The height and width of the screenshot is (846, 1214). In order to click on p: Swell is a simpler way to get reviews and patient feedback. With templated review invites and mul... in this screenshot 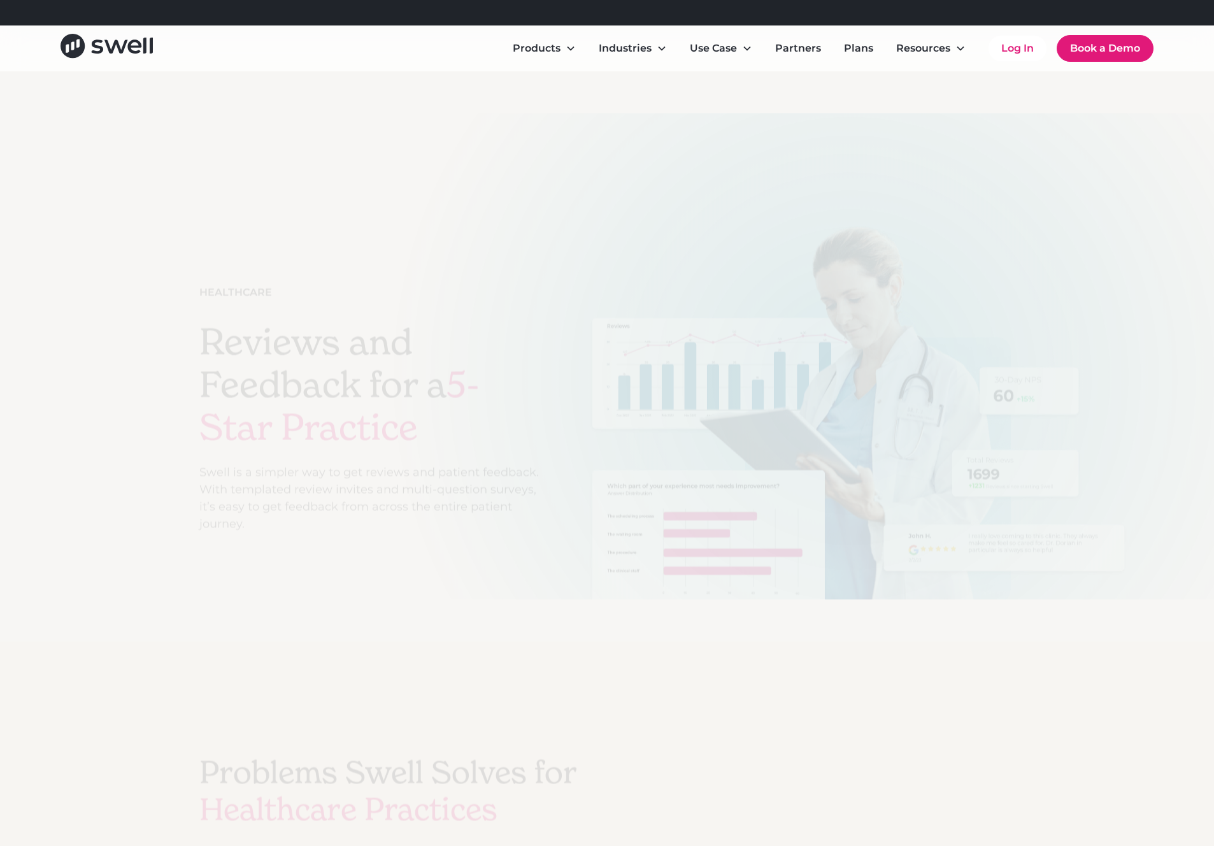, I will do `click(371, 499)`.